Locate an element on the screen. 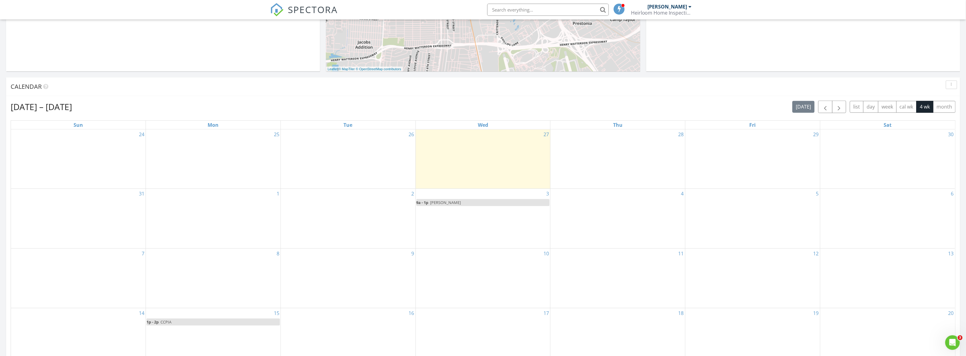  input: Search everything... is located at coordinates (548, 10).